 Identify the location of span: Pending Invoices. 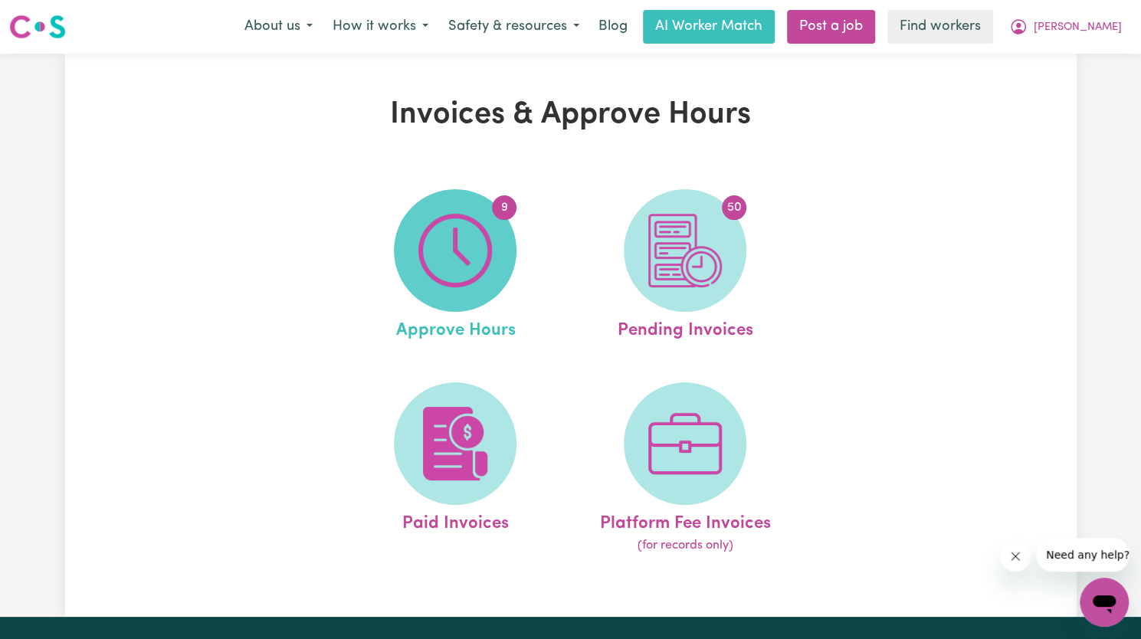
(685, 328).